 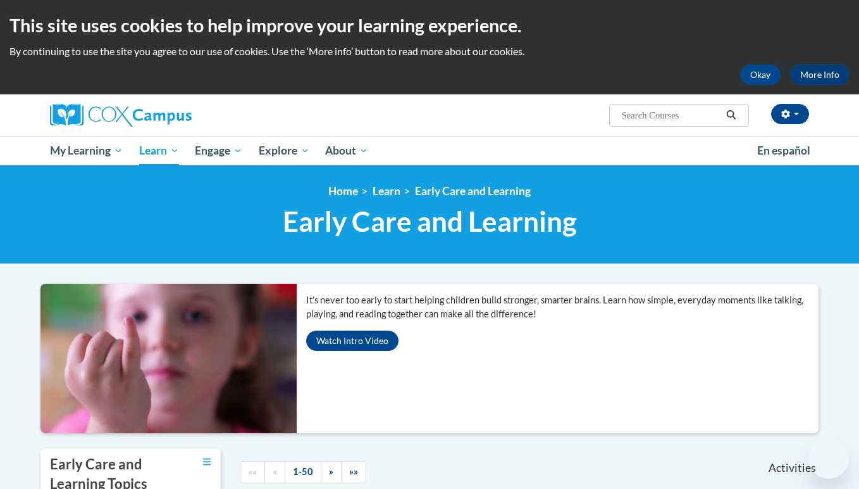 I want to click on a: My Learning, so click(x=86, y=151).